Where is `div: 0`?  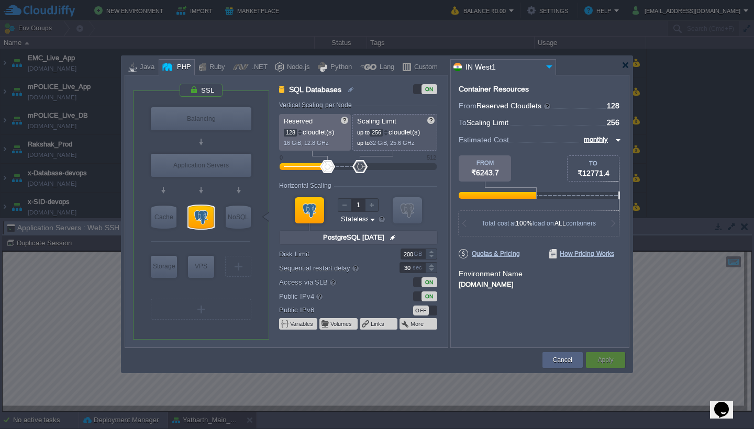 div: 0 is located at coordinates (281, 158).